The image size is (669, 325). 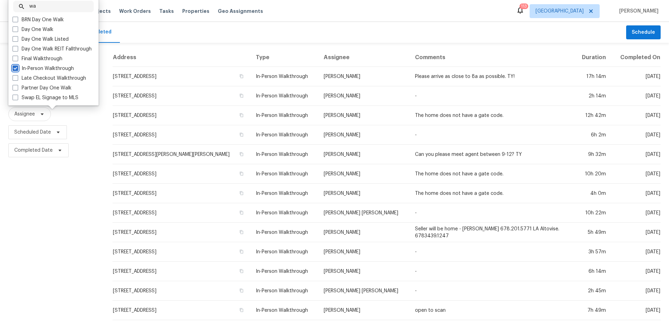 I want to click on th: Completed On, so click(x=636, y=57).